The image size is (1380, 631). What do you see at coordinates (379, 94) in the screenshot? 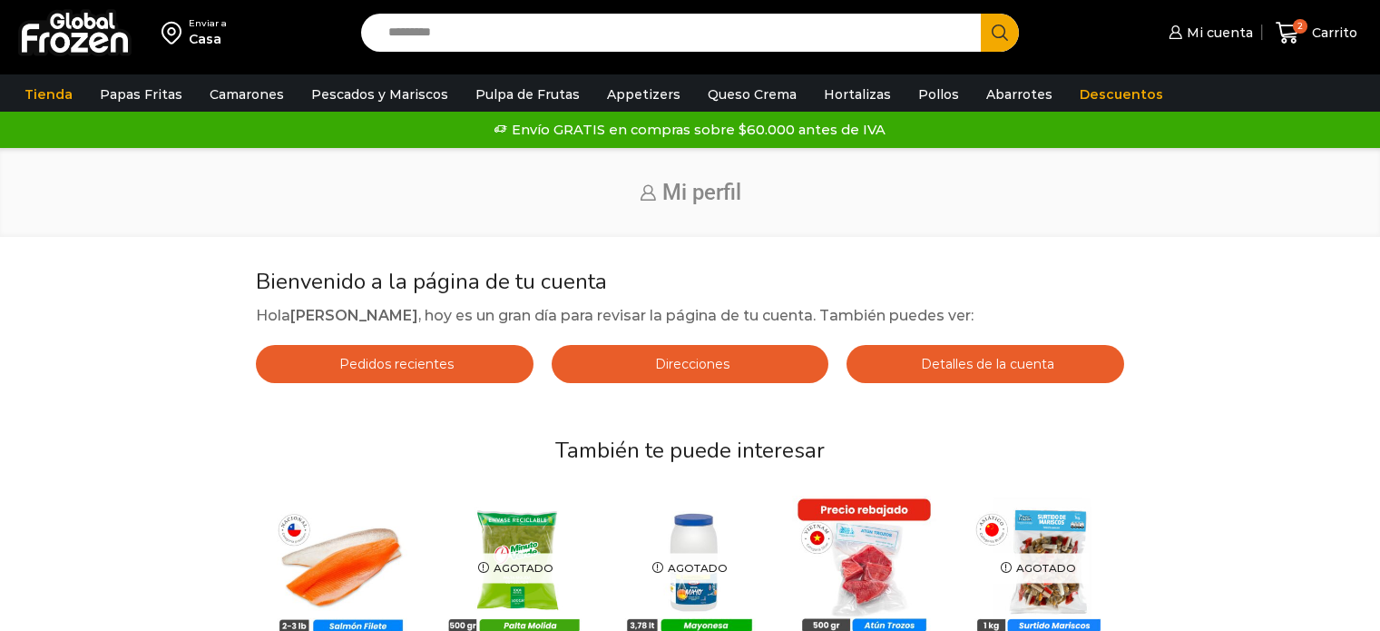
I see `a: Pescados y Mariscos` at bounding box center [379, 94].